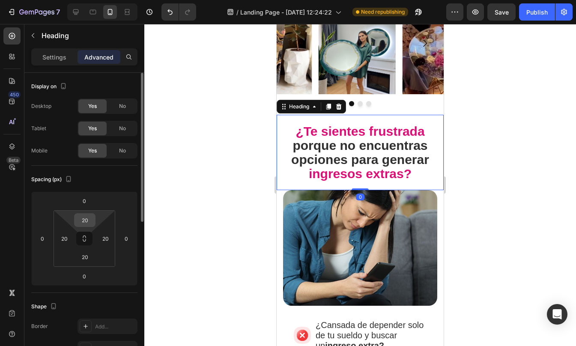 The width and height of the screenshot is (576, 346). Describe the element at coordinates (78, 322) in the screenshot. I see `strong: ingreso extra?` at that location.